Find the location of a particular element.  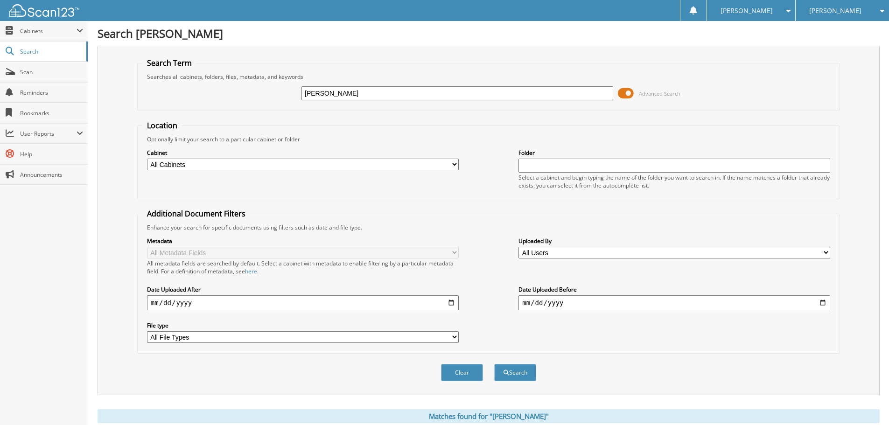

a: here is located at coordinates (251, 271).